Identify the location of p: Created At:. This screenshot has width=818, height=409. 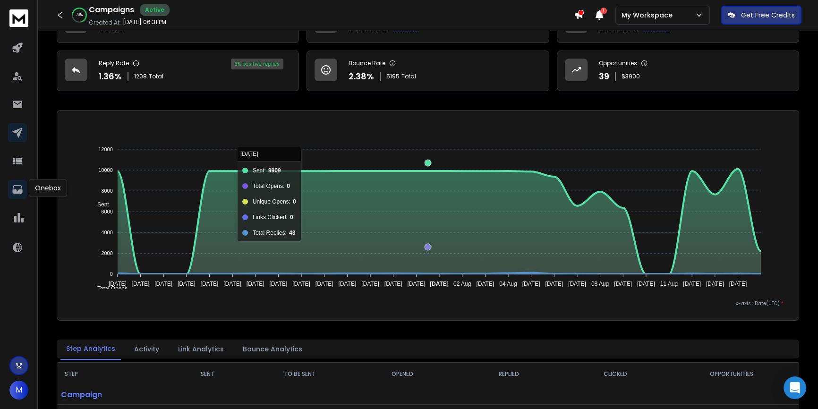
(105, 23).